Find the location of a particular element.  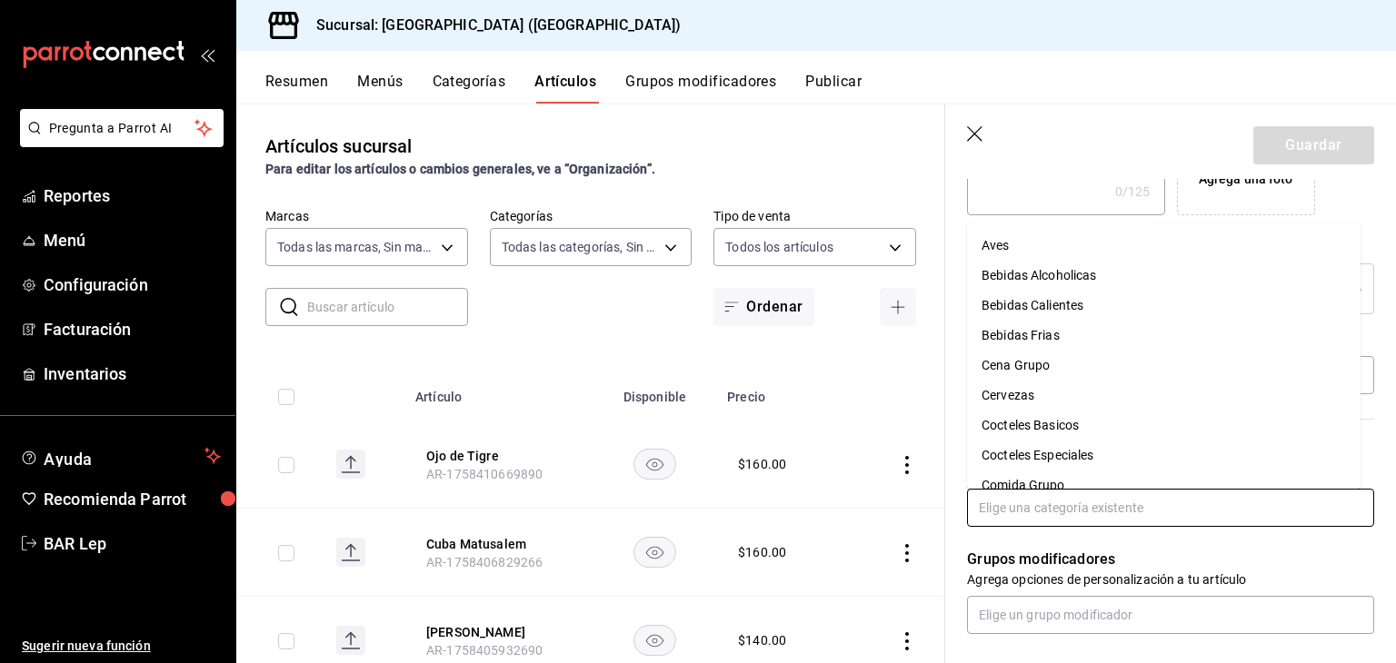

input: Elige un grupo modificador is located at coordinates (1171, 615).